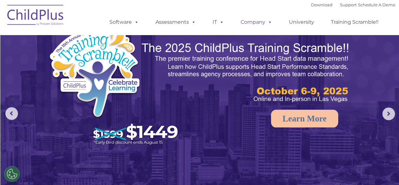 The width and height of the screenshot is (399, 185). What do you see at coordinates (12, 174) in the screenshot?
I see `button: Cookies Settings` at bounding box center [12, 174].